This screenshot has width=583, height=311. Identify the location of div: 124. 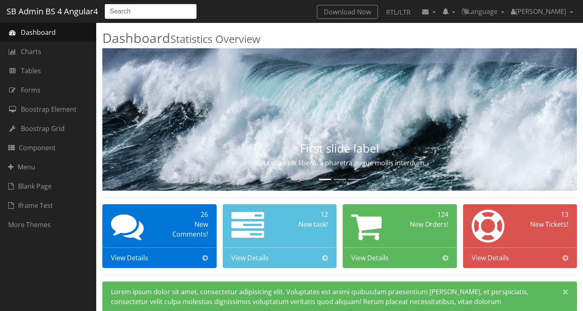
(425, 215).